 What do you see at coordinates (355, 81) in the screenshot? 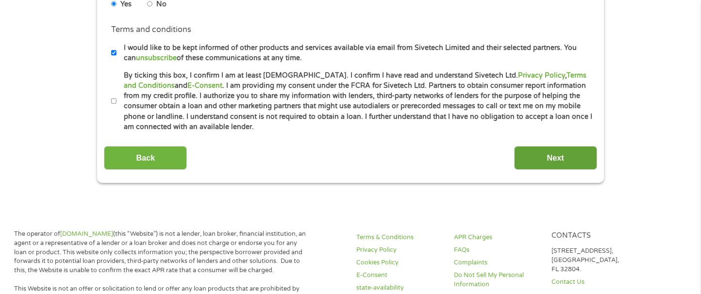
I see `a: Terms and Conditions` at bounding box center [355, 81].